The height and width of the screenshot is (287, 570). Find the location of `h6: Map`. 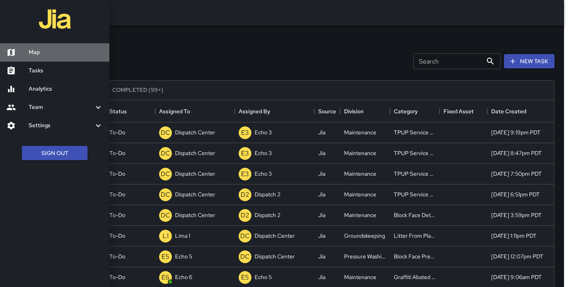

h6: Map is located at coordinates (66, 53).